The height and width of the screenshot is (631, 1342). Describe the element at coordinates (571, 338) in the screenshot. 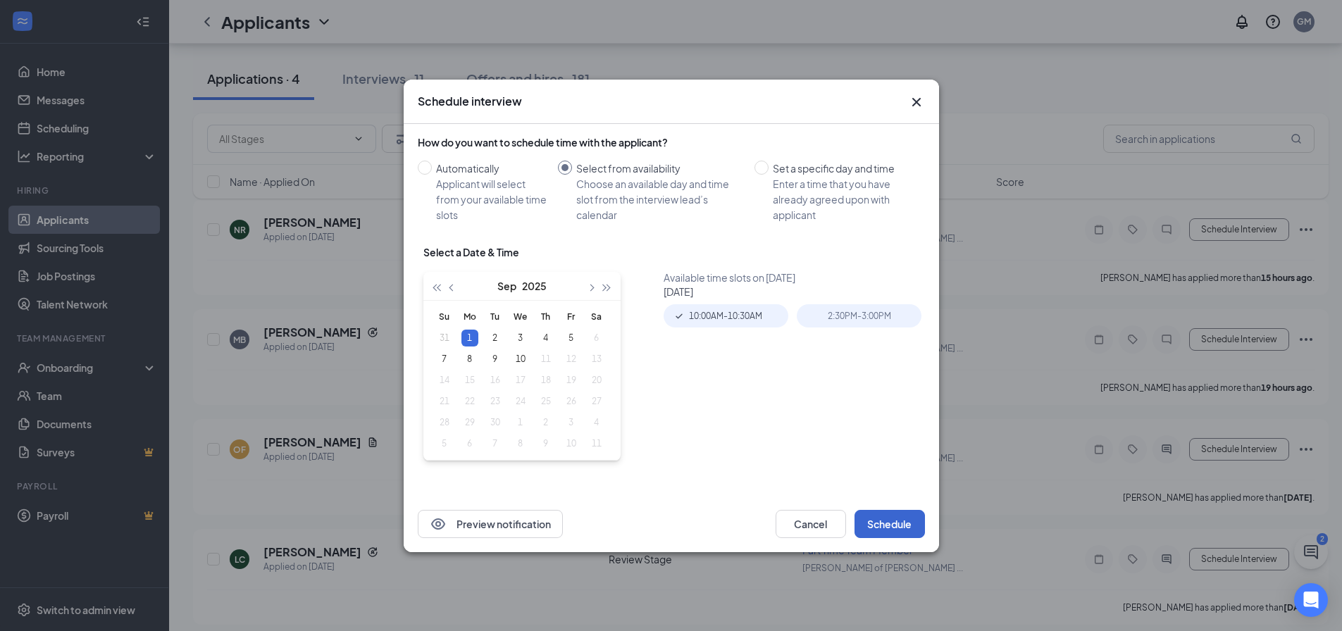

I see `div: 5` at that location.